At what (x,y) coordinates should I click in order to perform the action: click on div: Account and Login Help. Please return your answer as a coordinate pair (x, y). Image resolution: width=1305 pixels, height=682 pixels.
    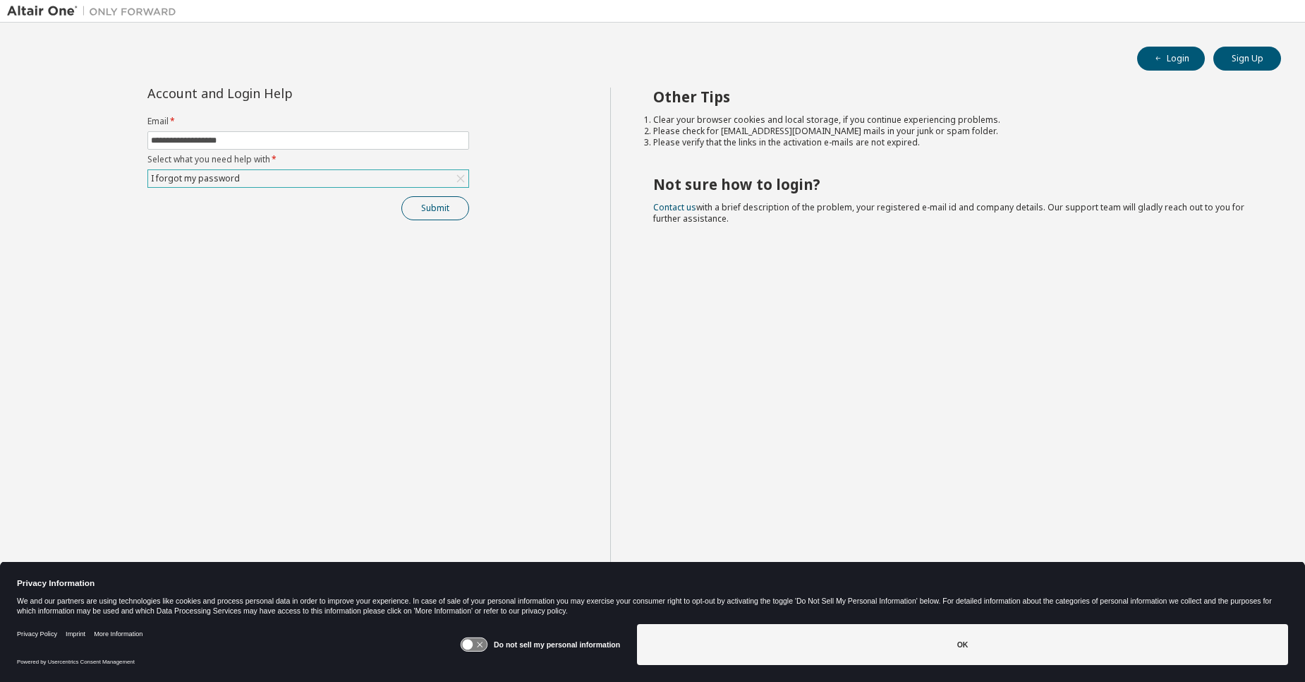
    Looking at the image, I should click on (276, 93).